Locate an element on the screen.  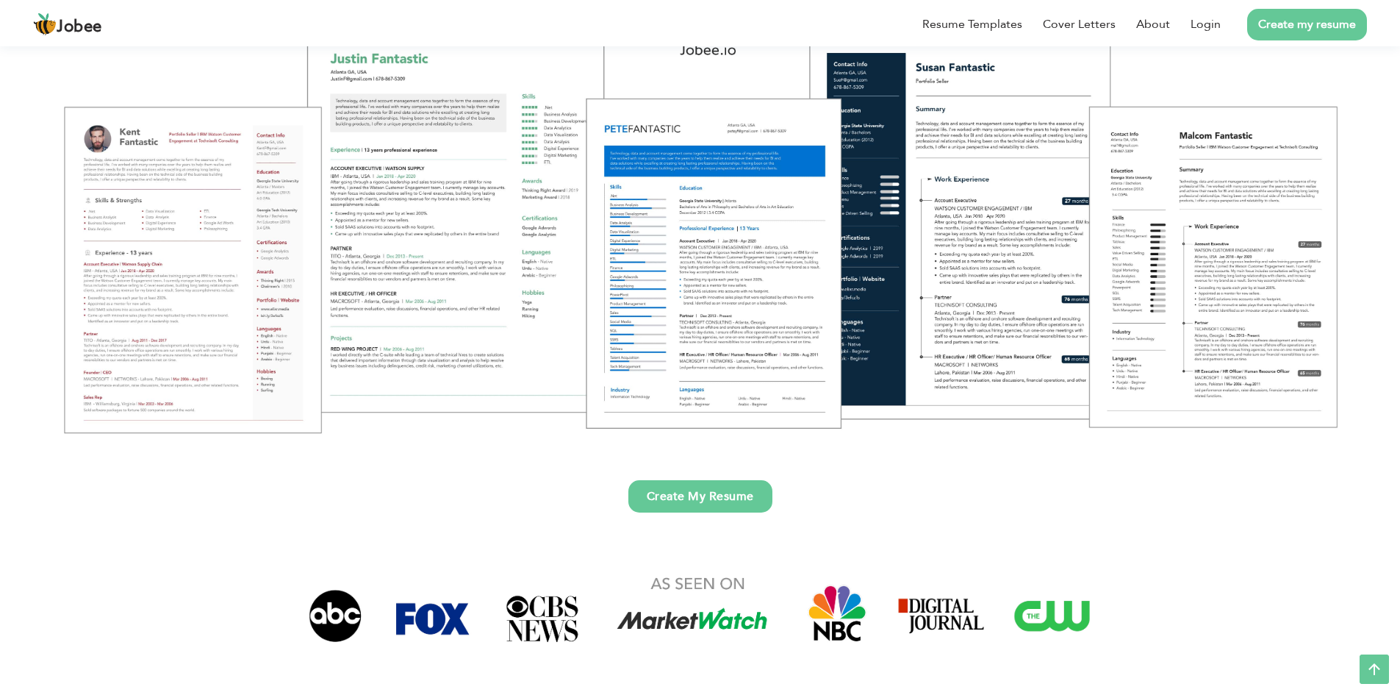
a: About is located at coordinates (1153, 24).